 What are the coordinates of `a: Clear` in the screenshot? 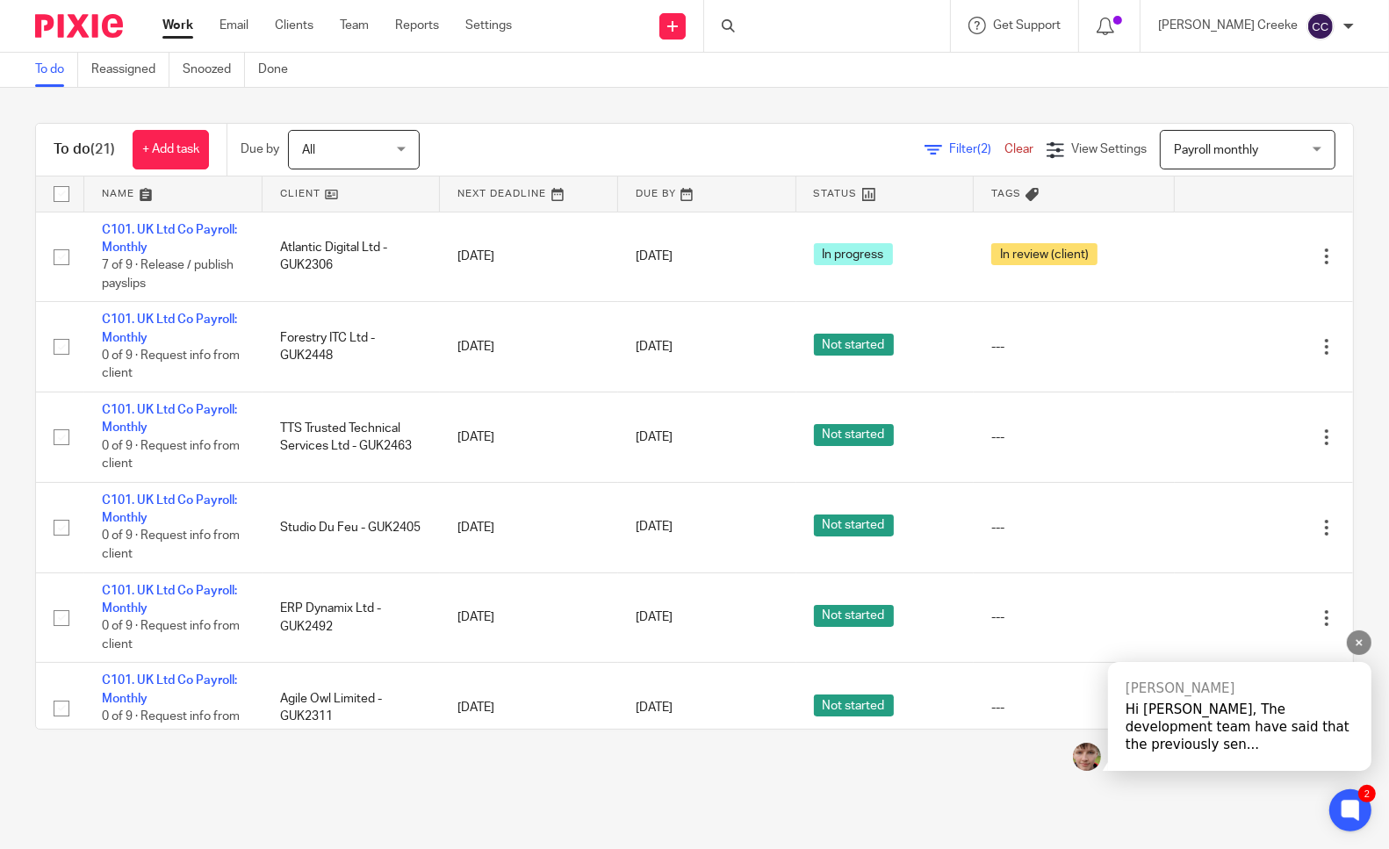 It's located at (1019, 149).